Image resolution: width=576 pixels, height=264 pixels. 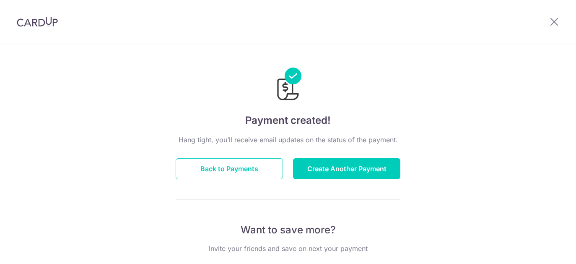 What do you see at coordinates (288, 230) in the screenshot?
I see `p: Want to save more?` at bounding box center [288, 230].